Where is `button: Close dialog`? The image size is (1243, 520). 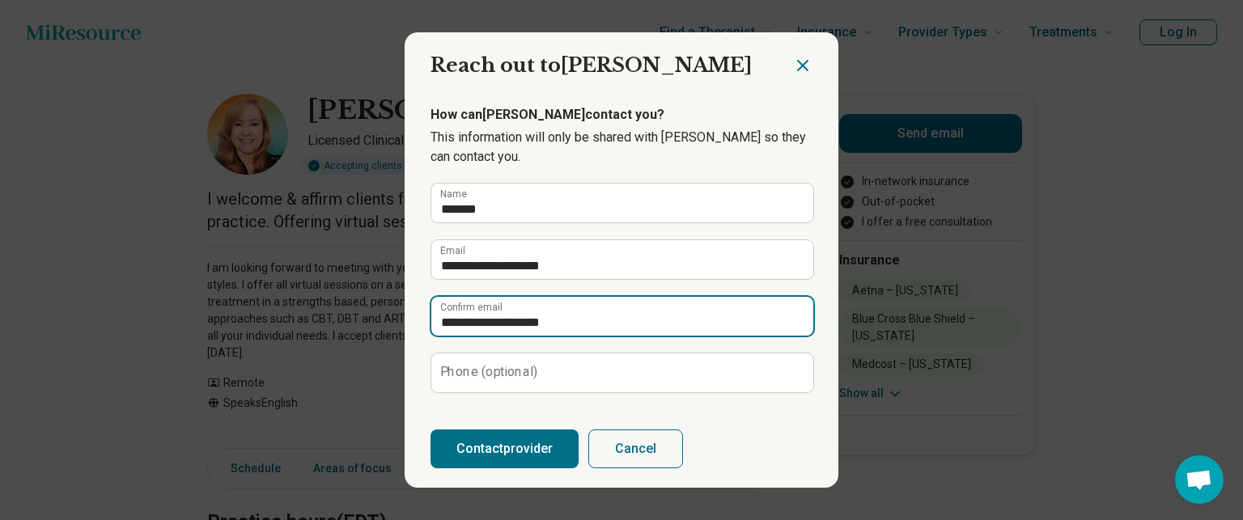 button: Close dialog is located at coordinates (803, 66).